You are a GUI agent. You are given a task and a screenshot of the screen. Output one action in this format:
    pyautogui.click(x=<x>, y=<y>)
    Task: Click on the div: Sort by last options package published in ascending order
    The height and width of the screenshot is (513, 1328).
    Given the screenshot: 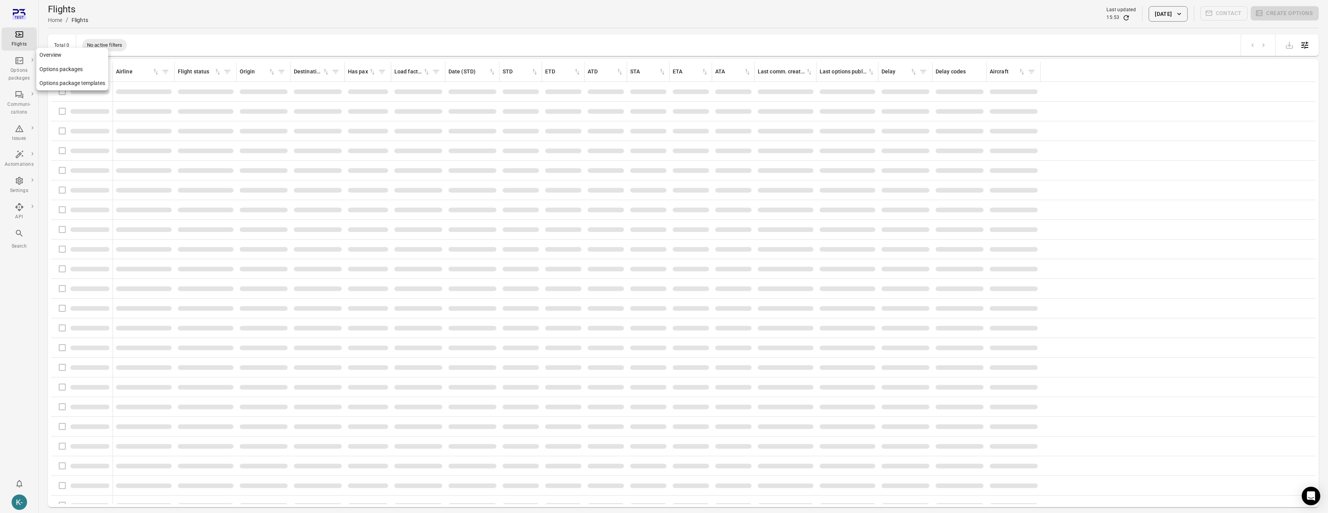 What is the action you would take?
    pyautogui.click(x=847, y=72)
    